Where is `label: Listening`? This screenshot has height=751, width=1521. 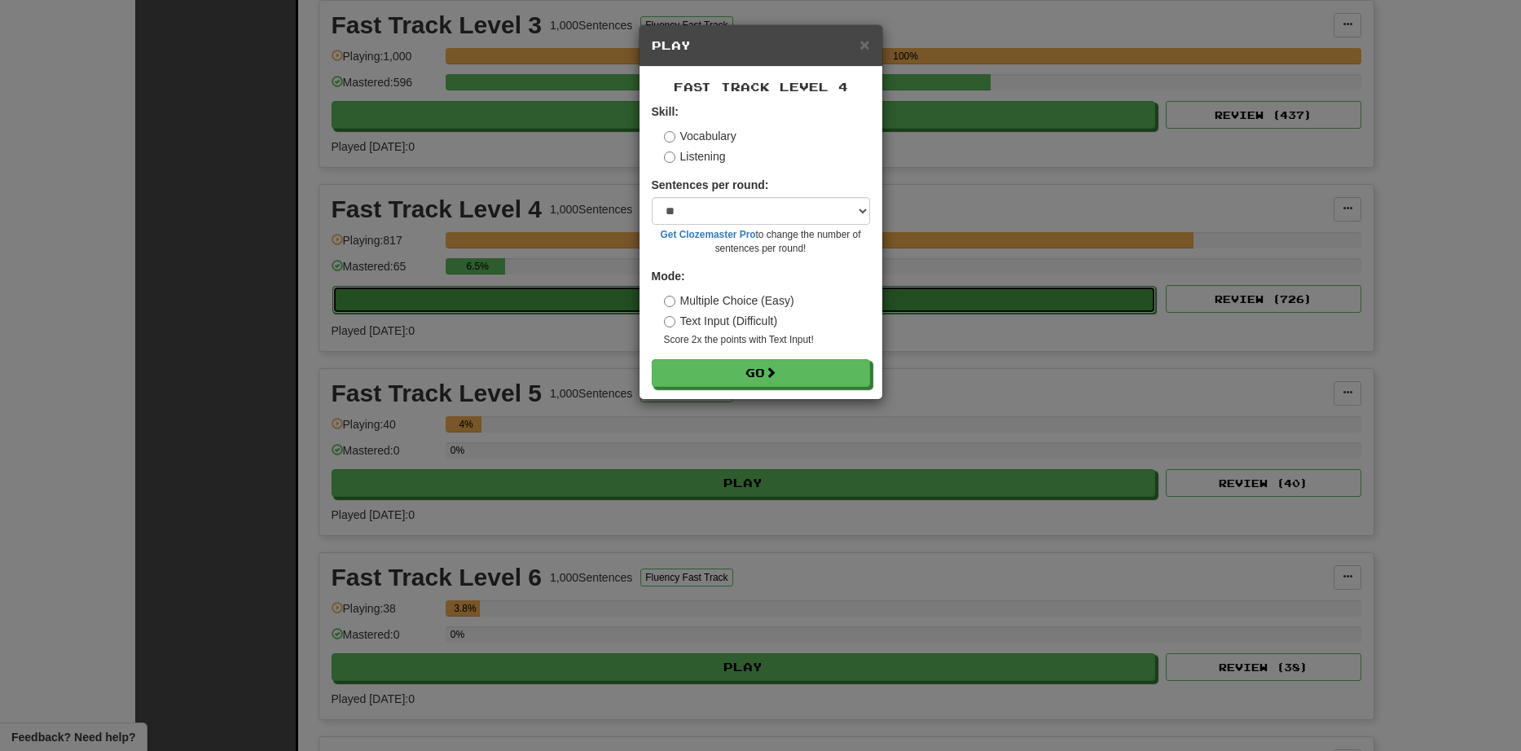 label: Listening is located at coordinates (695, 156).